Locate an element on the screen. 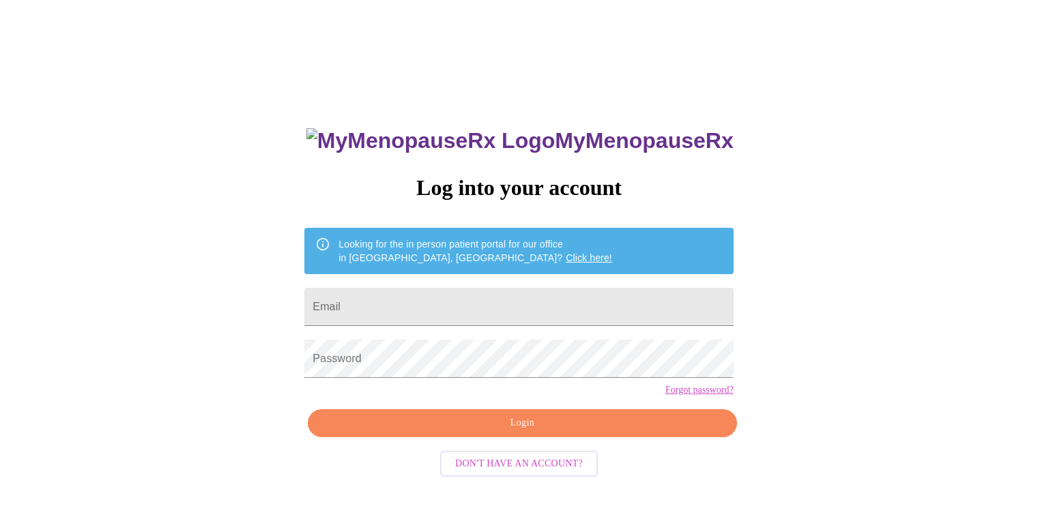 This screenshot has width=1038, height=506. h3: Log into your account is located at coordinates (519, 188).